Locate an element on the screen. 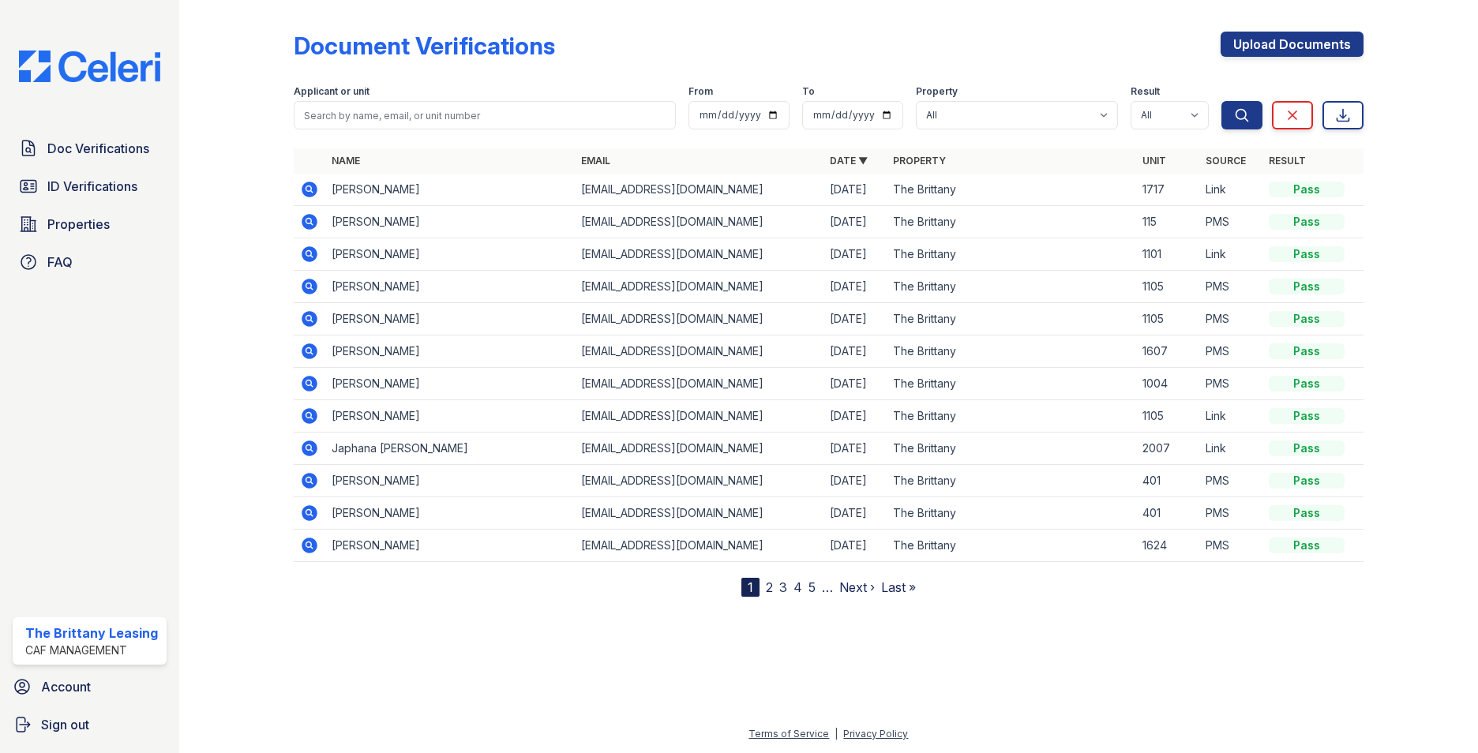 Image resolution: width=1478 pixels, height=753 pixels. a: Privacy Policy is located at coordinates (876, 733).